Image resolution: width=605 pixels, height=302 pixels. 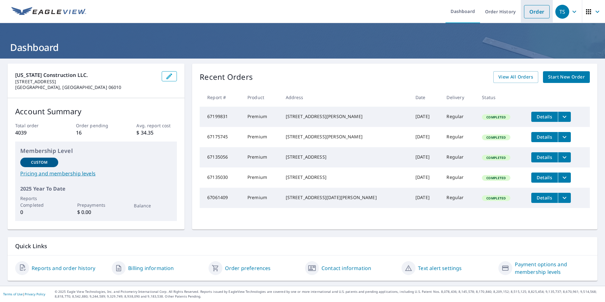 I want to click on h1: Dashboard, so click(x=302, y=47).